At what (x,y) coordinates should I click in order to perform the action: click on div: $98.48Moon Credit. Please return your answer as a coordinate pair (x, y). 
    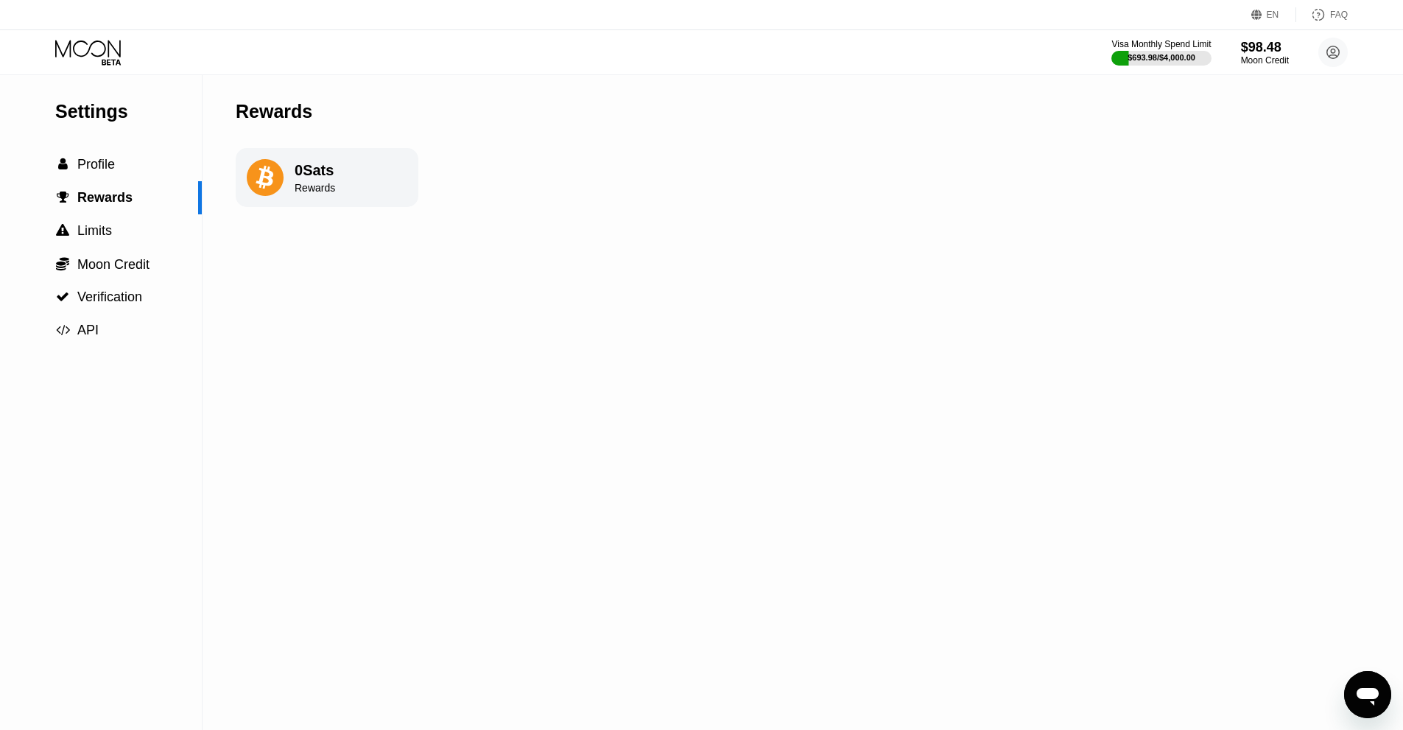
    Looking at the image, I should click on (1265, 52).